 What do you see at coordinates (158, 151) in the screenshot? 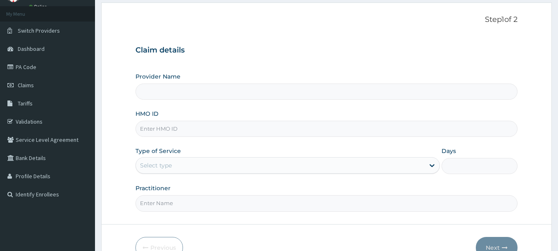
I see `label: Type of Service` at bounding box center [158, 151].